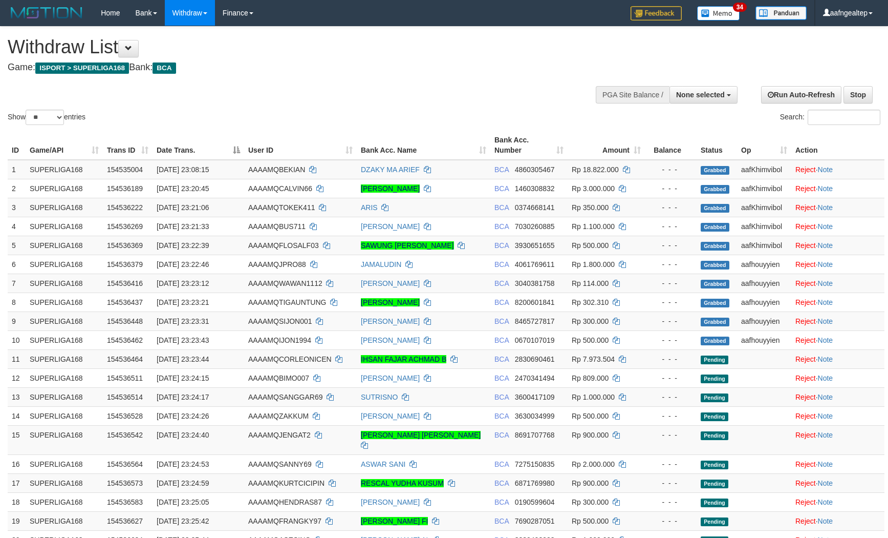  Describe the element at coordinates (764, 145) in the screenshot. I see `th: Op: activate to sort column ascending` at that location.